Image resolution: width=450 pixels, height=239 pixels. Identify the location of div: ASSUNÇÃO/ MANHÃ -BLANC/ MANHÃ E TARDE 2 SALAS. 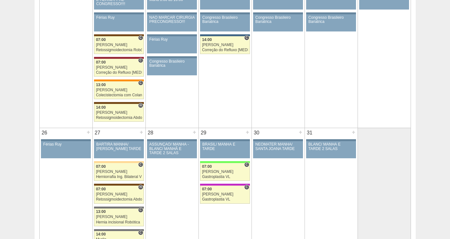
(172, 149).